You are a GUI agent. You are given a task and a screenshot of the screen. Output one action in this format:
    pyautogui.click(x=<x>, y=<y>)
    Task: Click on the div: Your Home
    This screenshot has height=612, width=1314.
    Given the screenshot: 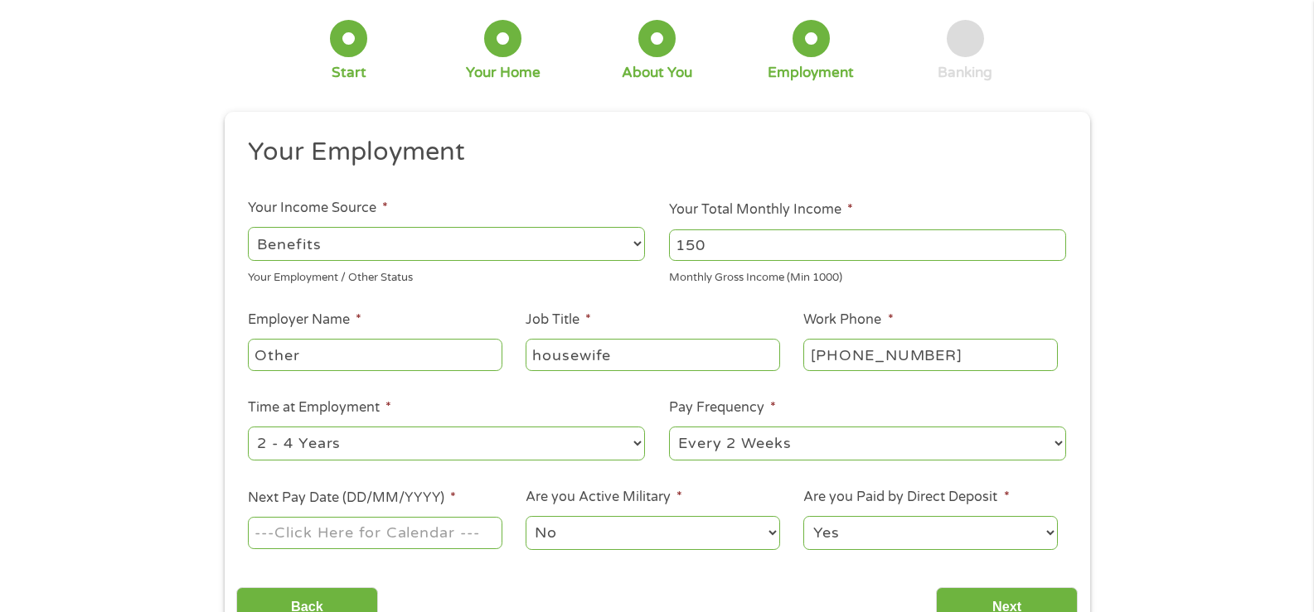 What is the action you would take?
    pyautogui.click(x=503, y=73)
    